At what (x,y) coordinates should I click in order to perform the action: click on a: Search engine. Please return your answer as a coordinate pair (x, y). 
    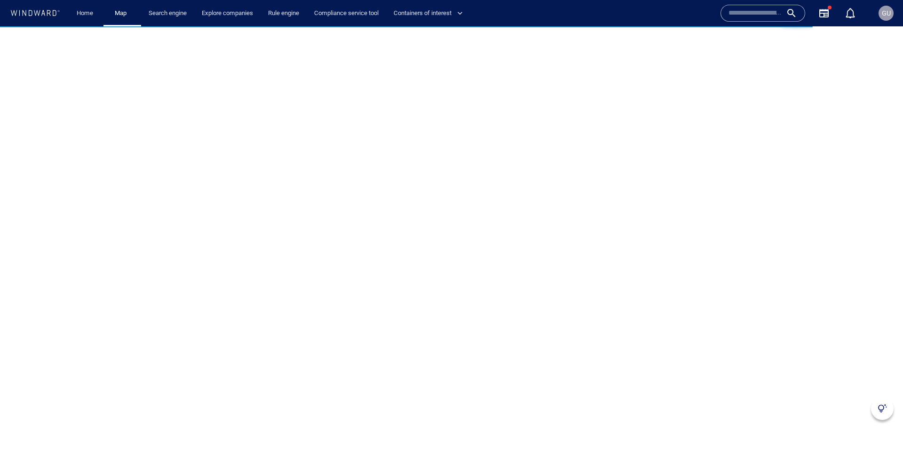
    Looking at the image, I should click on (167, 13).